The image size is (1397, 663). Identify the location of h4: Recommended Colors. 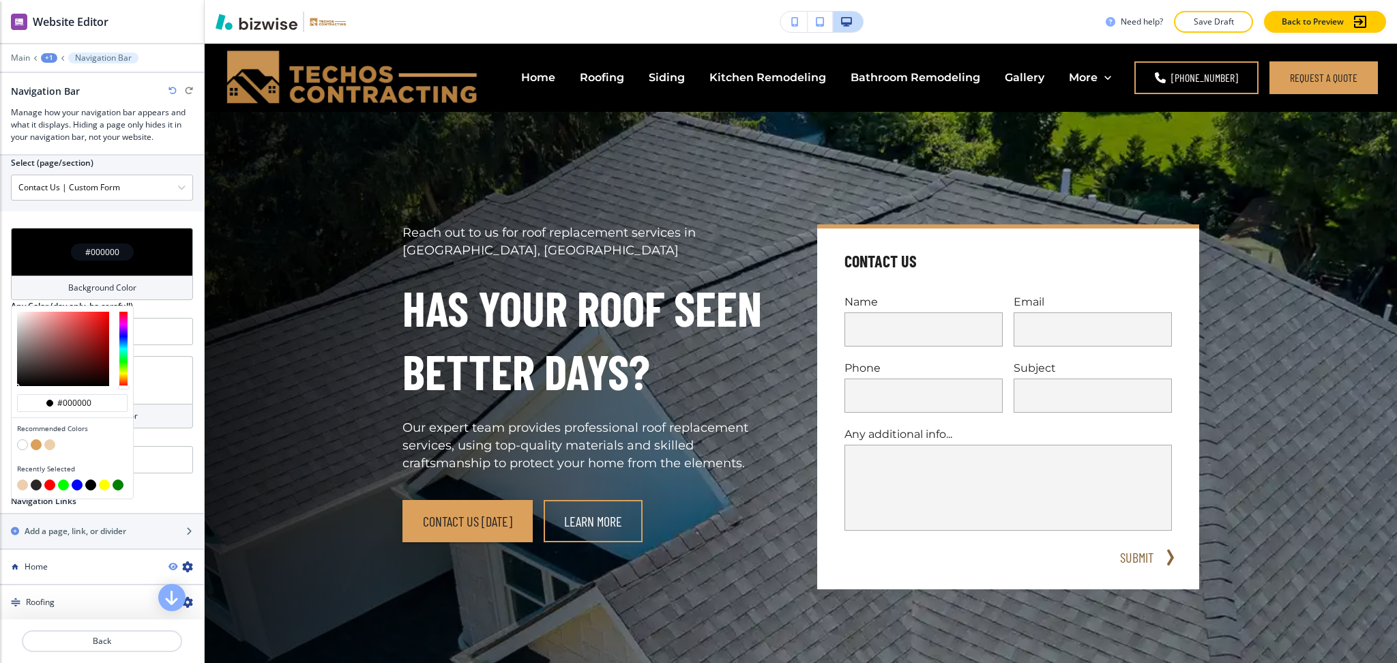
(72, 428).